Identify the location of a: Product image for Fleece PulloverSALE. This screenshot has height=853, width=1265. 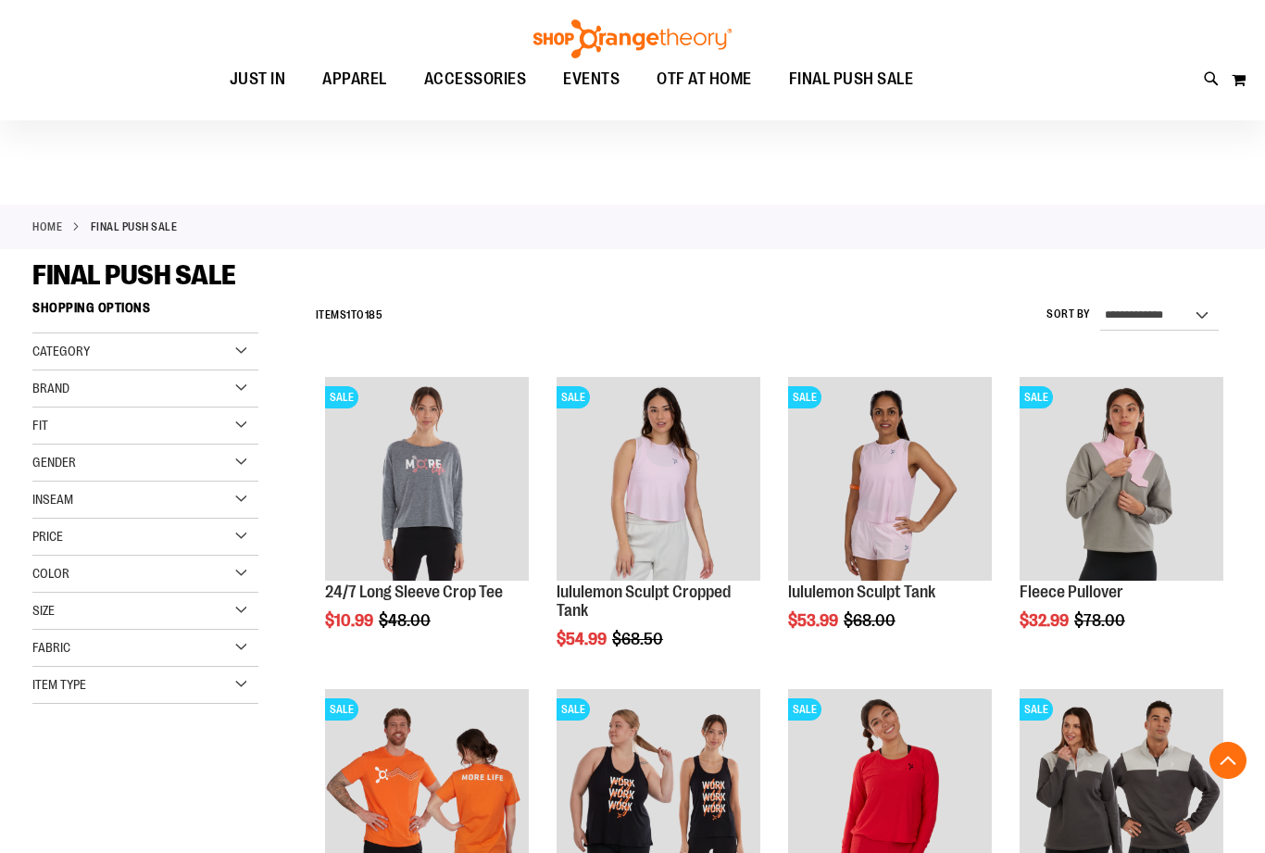
(1122, 480).